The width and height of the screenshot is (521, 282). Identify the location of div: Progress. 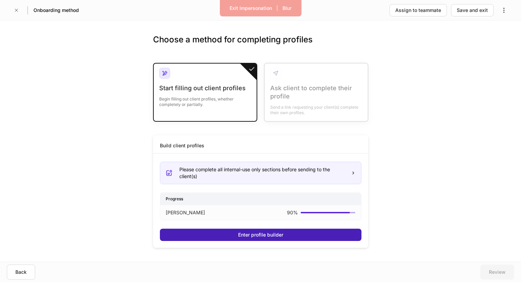
(261, 199).